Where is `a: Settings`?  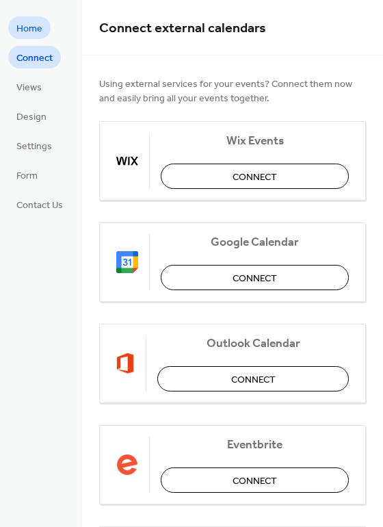 a: Settings is located at coordinates (34, 145).